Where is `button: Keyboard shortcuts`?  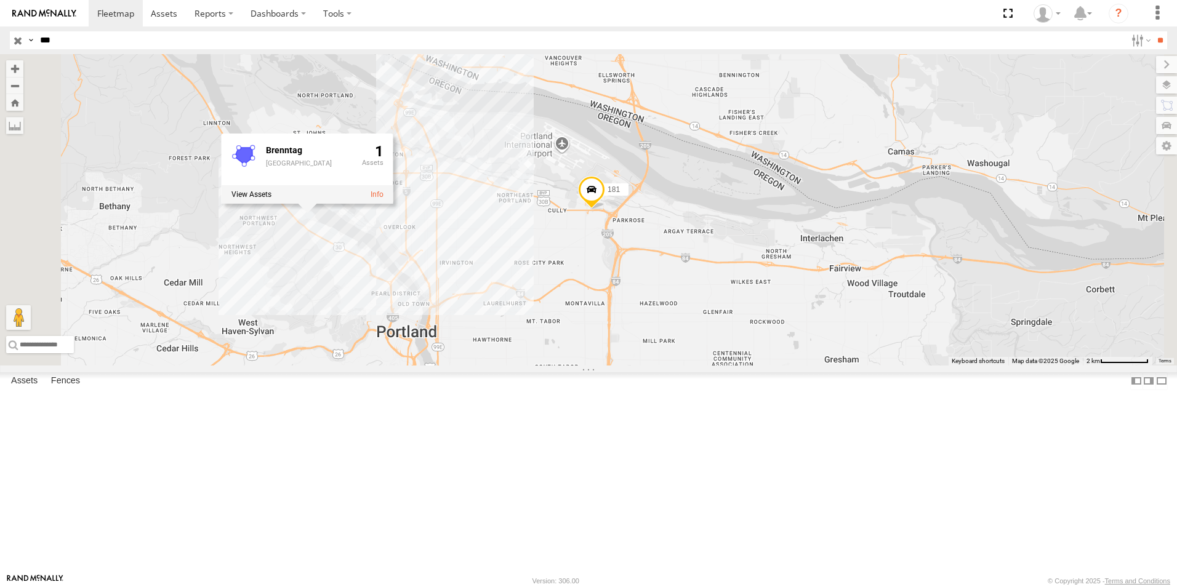 button: Keyboard shortcuts is located at coordinates (978, 361).